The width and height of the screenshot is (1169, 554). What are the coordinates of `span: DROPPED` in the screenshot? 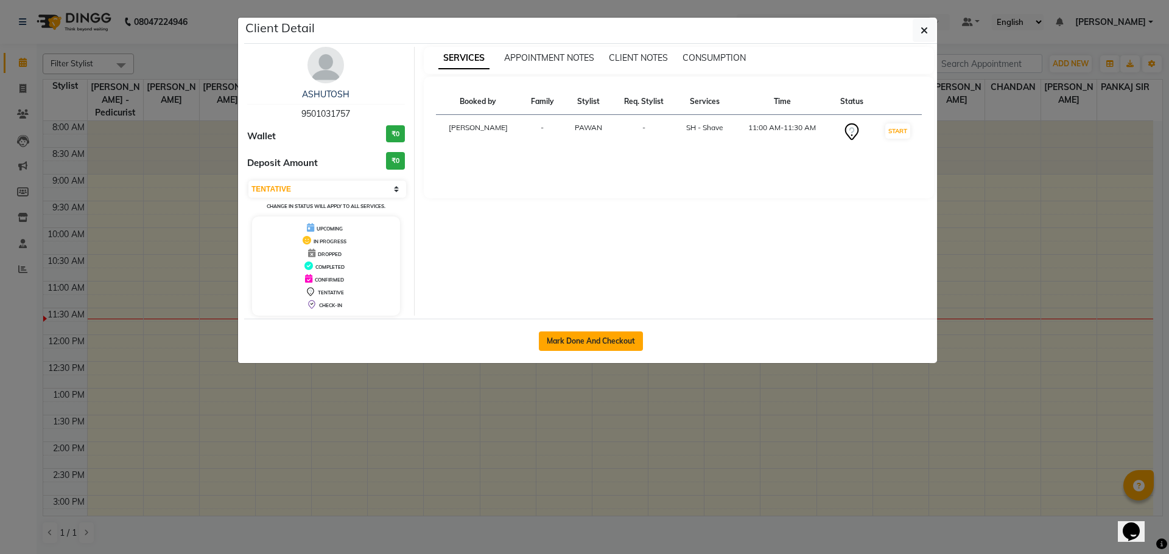 It's located at (329, 254).